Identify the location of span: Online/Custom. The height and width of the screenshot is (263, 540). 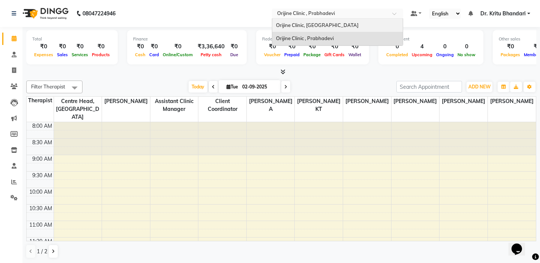
(178, 55).